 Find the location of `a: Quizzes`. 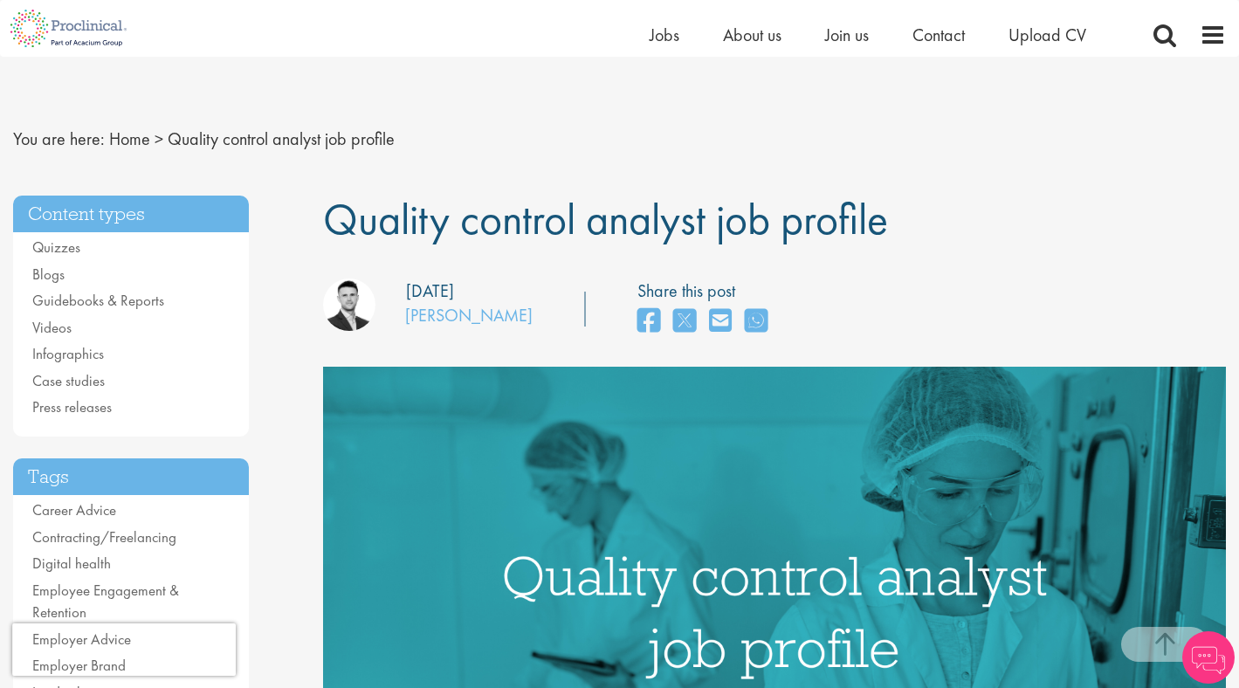

a: Quizzes is located at coordinates (56, 247).